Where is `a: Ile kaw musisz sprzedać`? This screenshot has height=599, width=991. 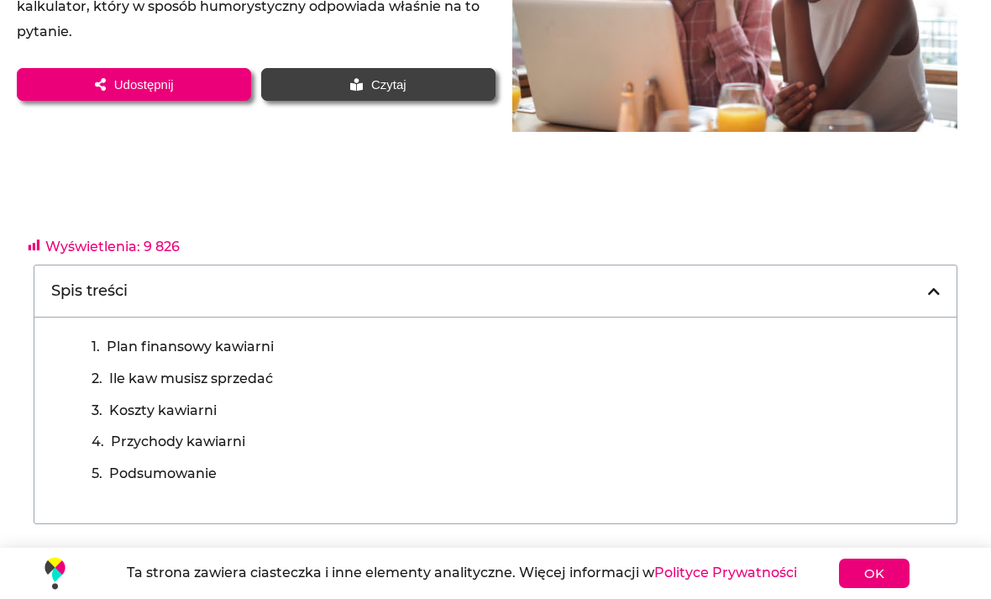
a: Ile kaw musisz sprzedać is located at coordinates (191, 379).